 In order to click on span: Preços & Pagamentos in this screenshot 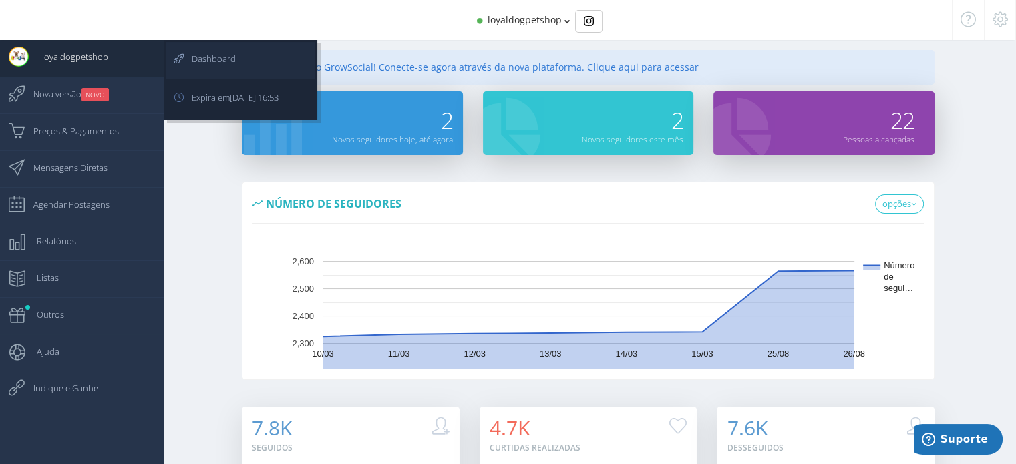, I will do `click(69, 131)`.